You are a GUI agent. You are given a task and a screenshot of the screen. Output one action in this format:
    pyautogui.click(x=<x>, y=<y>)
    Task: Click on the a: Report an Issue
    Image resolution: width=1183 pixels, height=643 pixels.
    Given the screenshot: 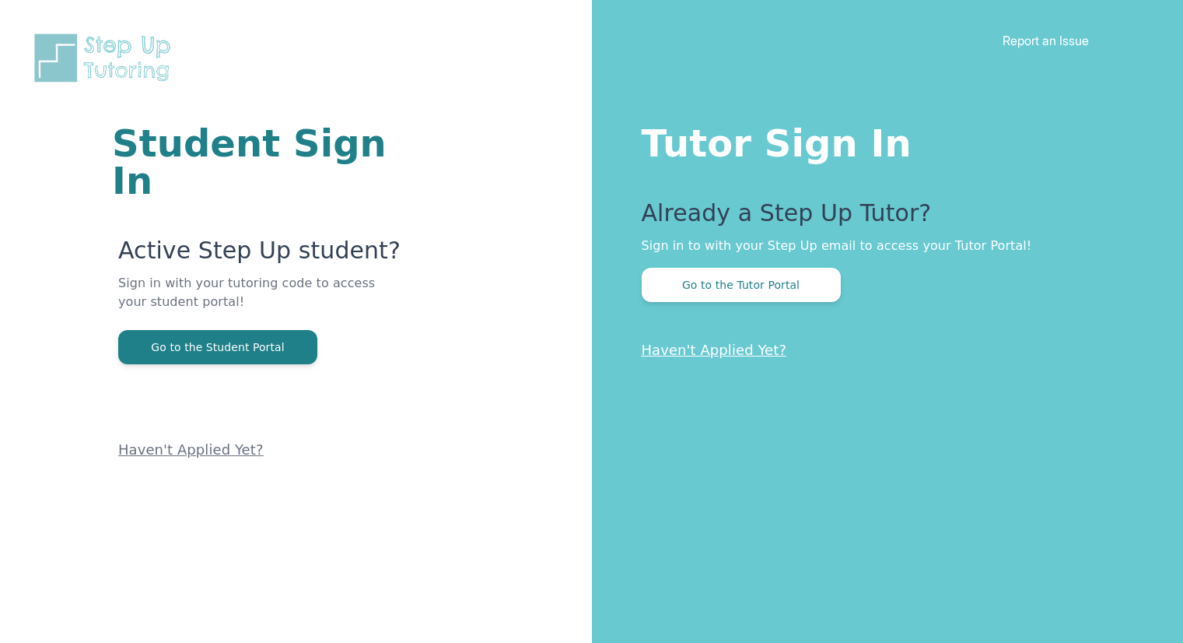 What is the action you would take?
    pyautogui.click(x=1045, y=40)
    